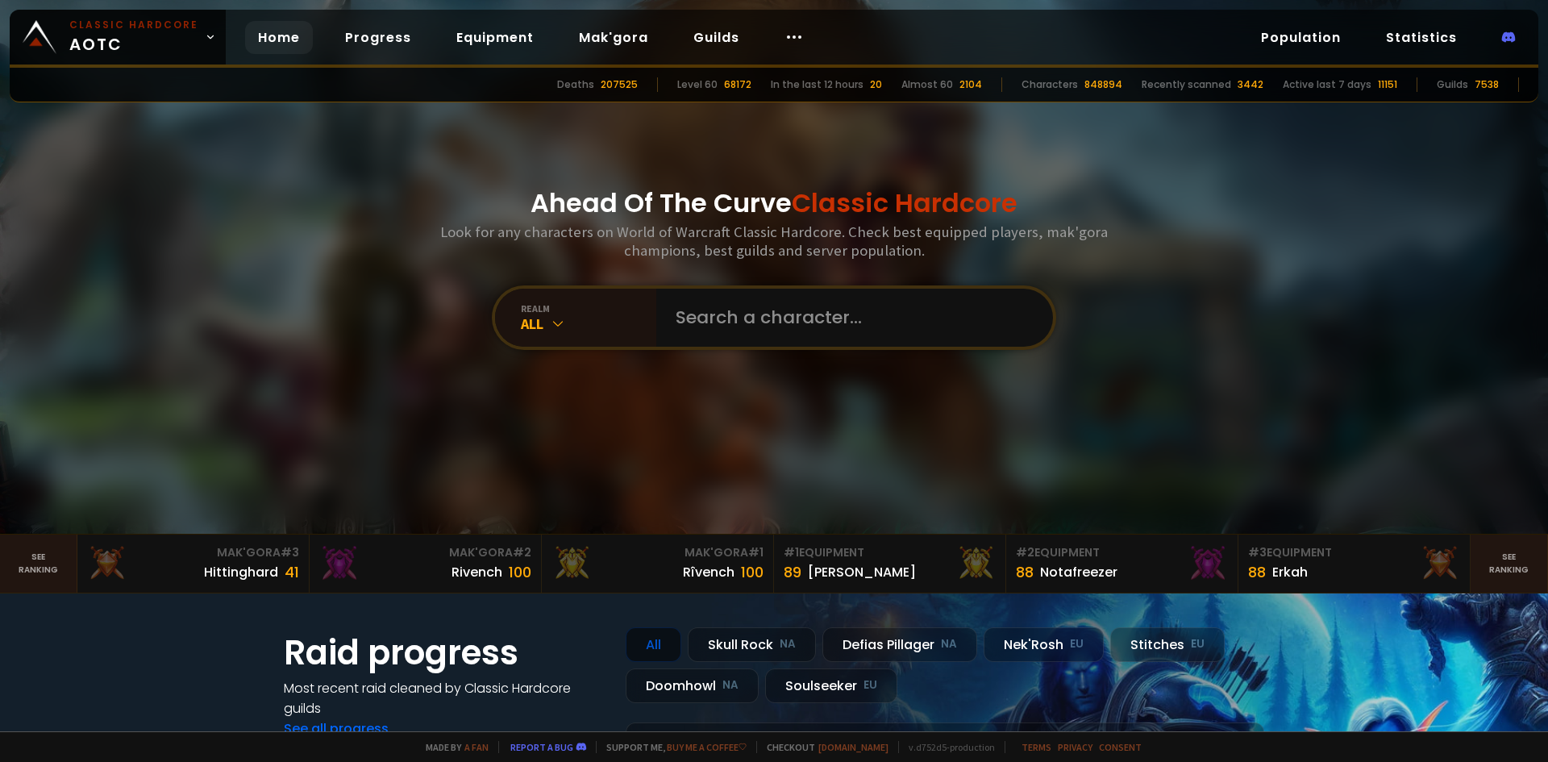 This screenshot has width=1548, height=762. I want to click on a: See all progress, so click(336, 728).